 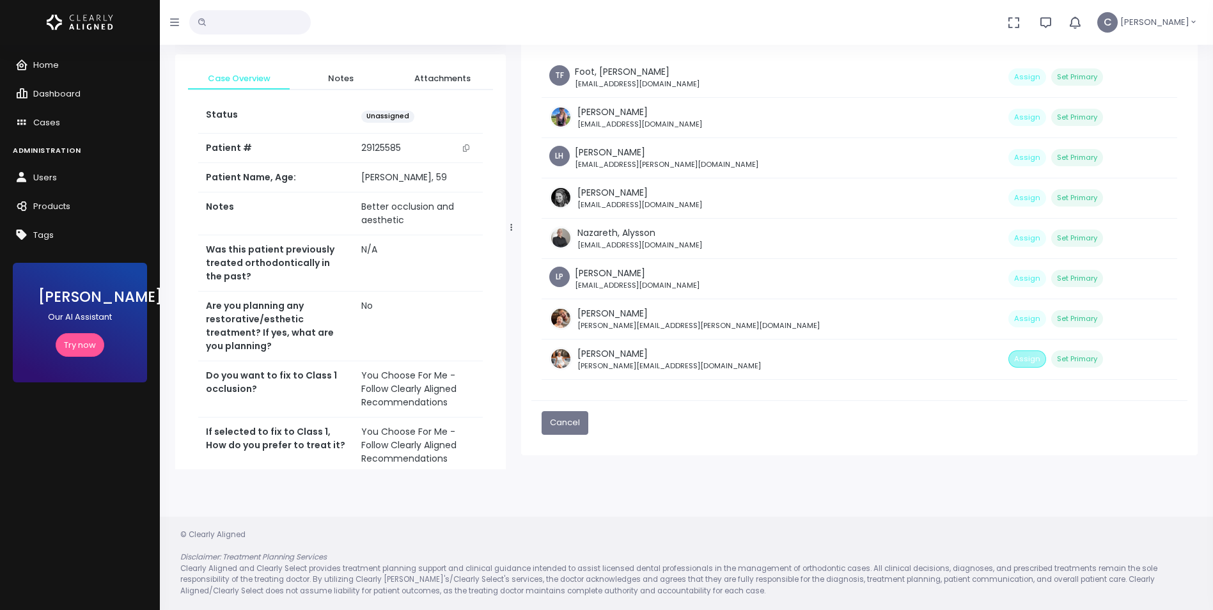 What do you see at coordinates (387, 116) in the screenshot?
I see `span: Unassigned` at bounding box center [387, 116].